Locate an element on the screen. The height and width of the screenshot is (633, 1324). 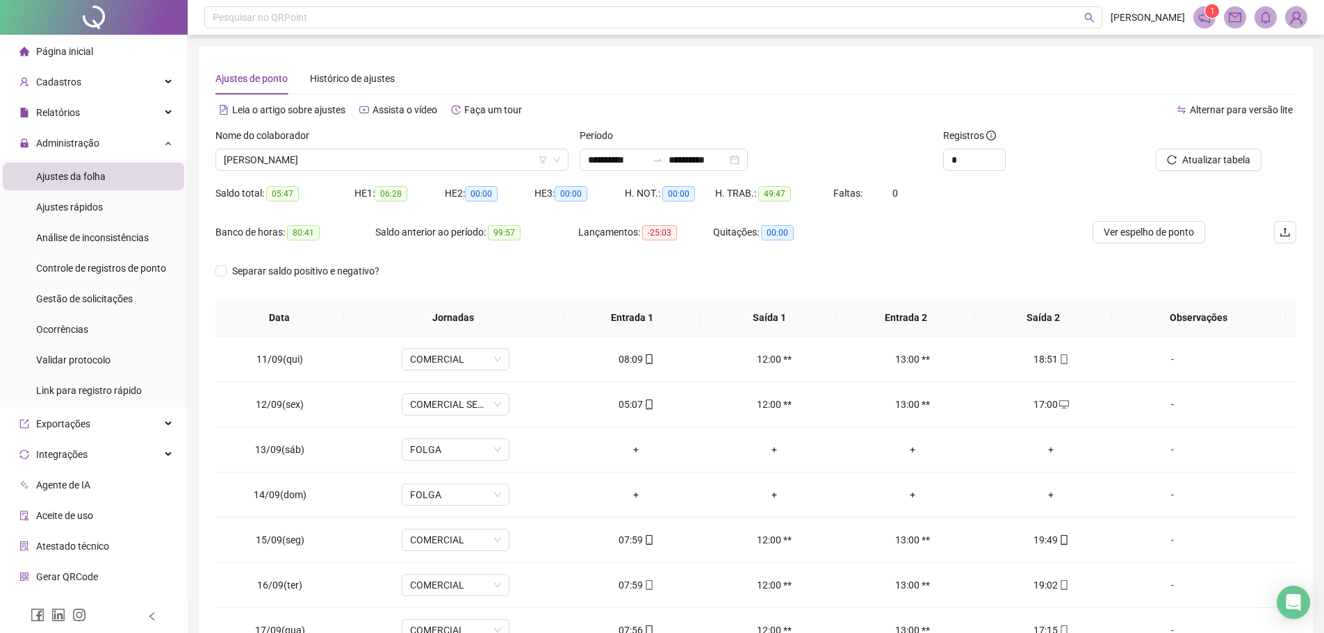
span: Ajustes rápidos is located at coordinates (70, 207).